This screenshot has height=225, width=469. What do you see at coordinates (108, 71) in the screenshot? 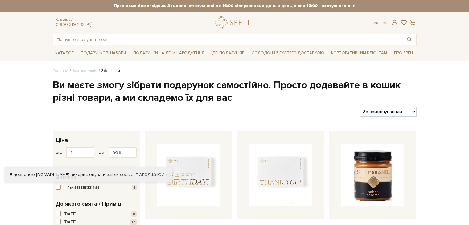
I see `li: Збери сам` at bounding box center [108, 71].